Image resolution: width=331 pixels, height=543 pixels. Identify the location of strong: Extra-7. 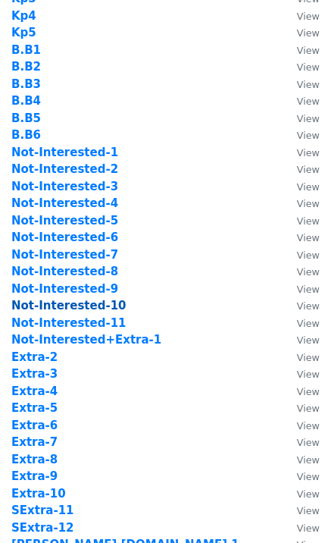
(34, 442).